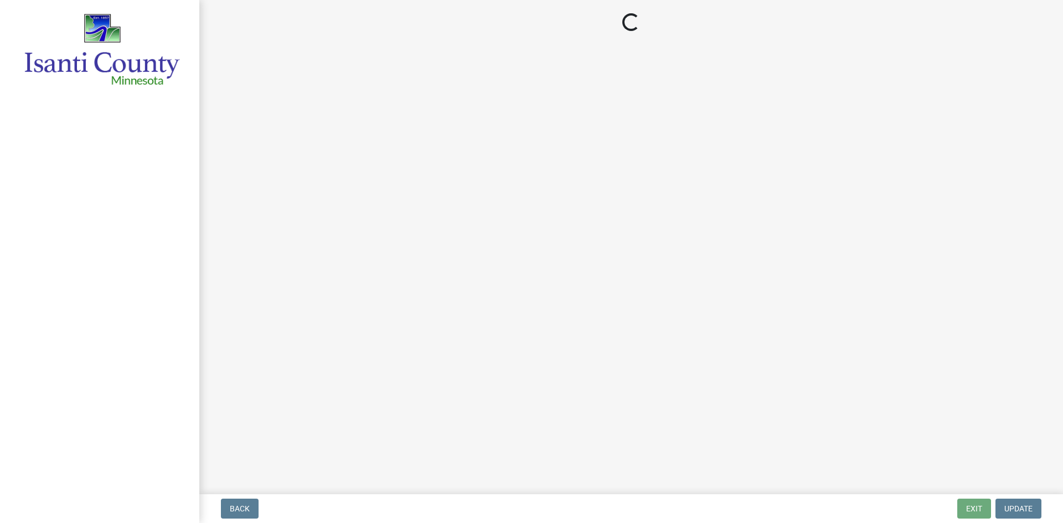 The height and width of the screenshot is (523, 1063). I want to click on button: Back, so click(240, 509).